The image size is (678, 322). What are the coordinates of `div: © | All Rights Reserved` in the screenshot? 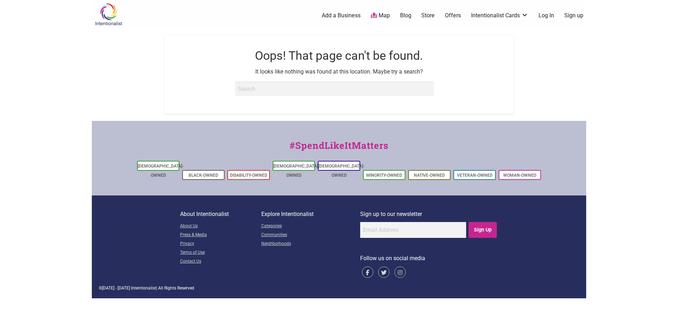 It's located at (339, 288).